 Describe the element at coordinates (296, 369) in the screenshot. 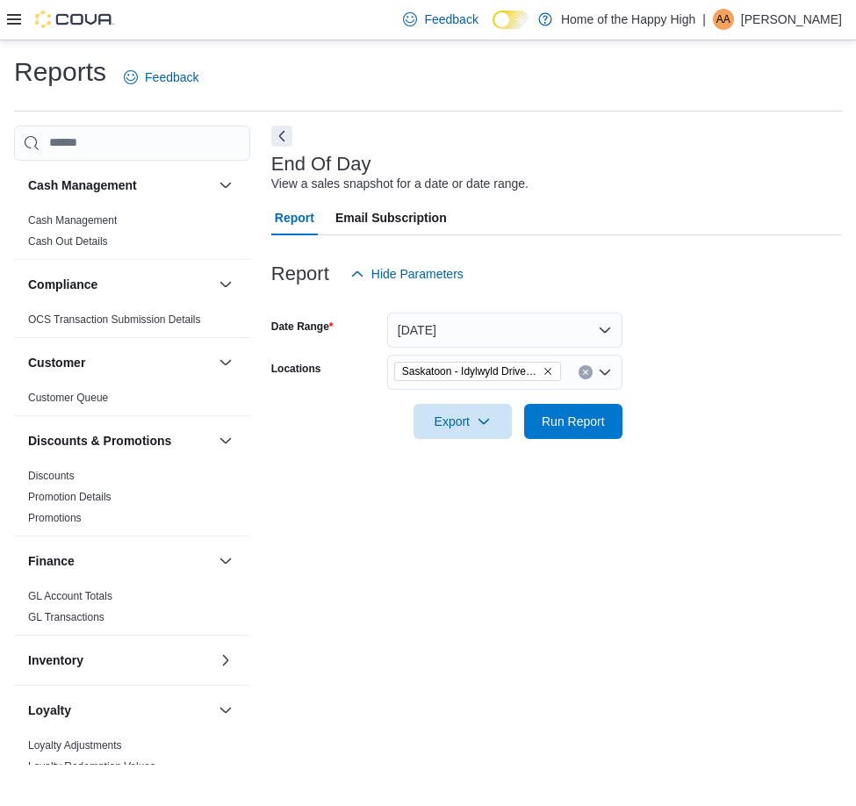

I see `label: Locations` at that location.